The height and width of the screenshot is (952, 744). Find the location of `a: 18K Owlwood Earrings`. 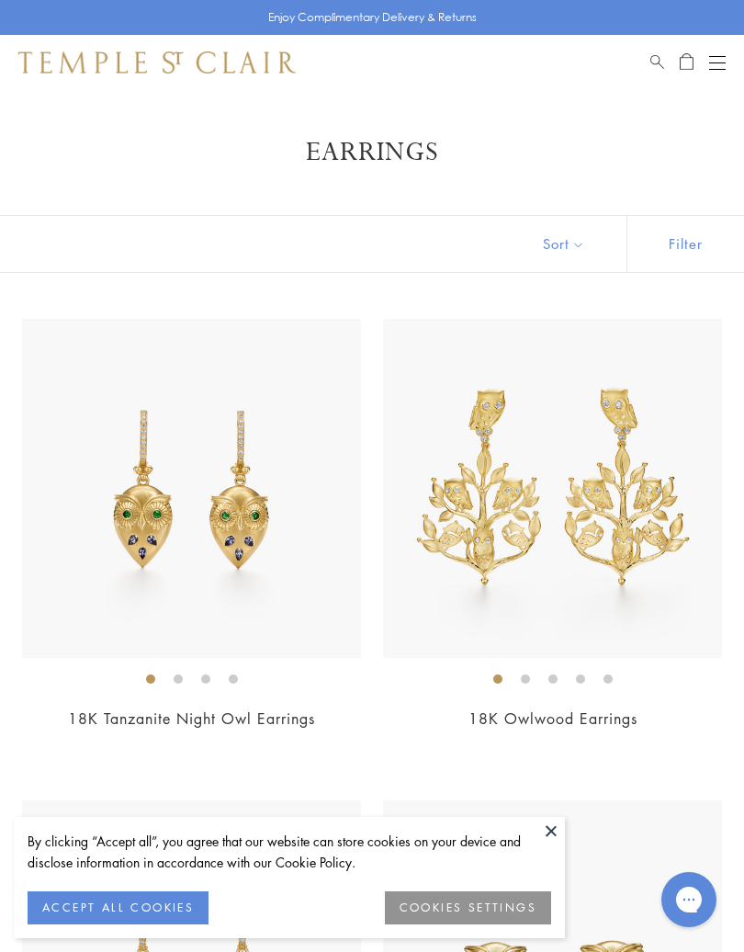

a: 18K Owlwood Earrings is located at coordinates (553, 719).